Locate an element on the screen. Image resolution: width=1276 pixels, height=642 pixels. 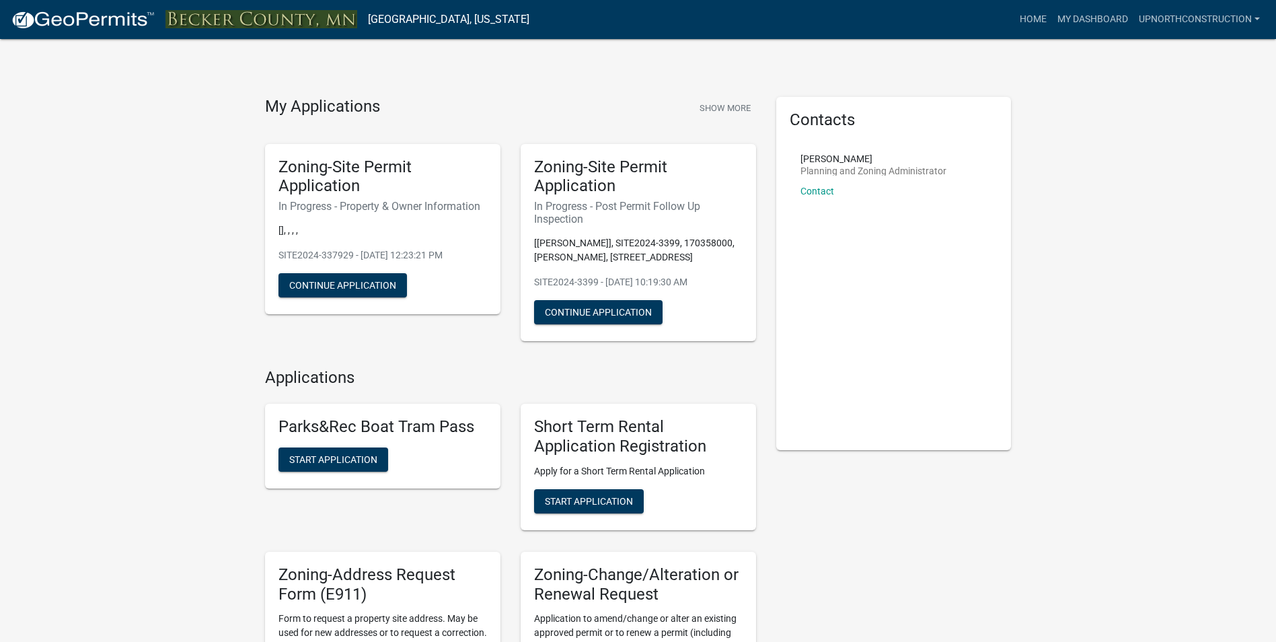
p: Planning and Zoning Administrator is located at coordinates (873, 171).